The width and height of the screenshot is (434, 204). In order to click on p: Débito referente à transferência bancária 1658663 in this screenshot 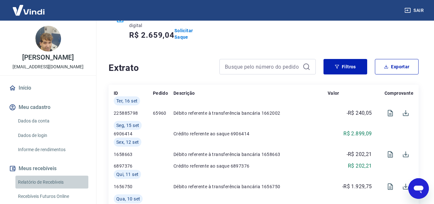, I will do `click(251, 154)`.